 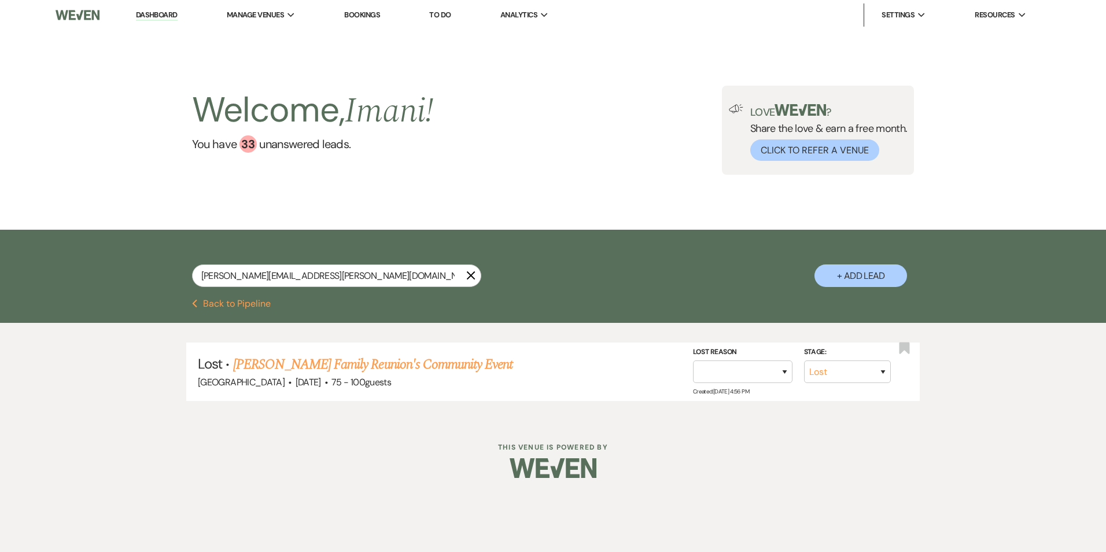 What do you see at coordinates (231, 304) in the screenshot?
I see `button: Back to Pipeline` at bounding box center [231, 304].